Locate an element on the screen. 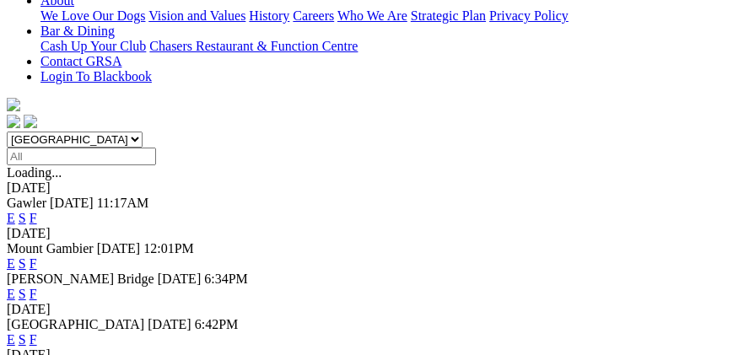 The width and height of the screenshot is (733, 355). span: 6:42PM is located at coordinates (217, 324).